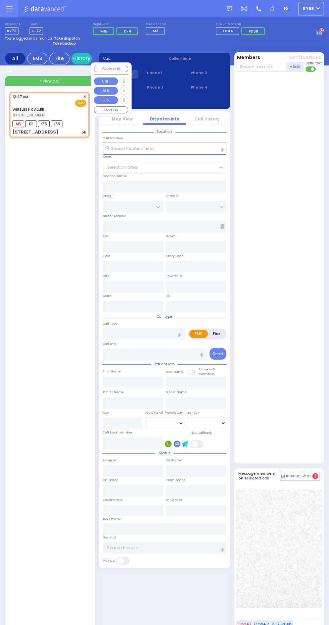 This screenshot has height=625, width=329. I want to click on div: All, so click(15, 58).